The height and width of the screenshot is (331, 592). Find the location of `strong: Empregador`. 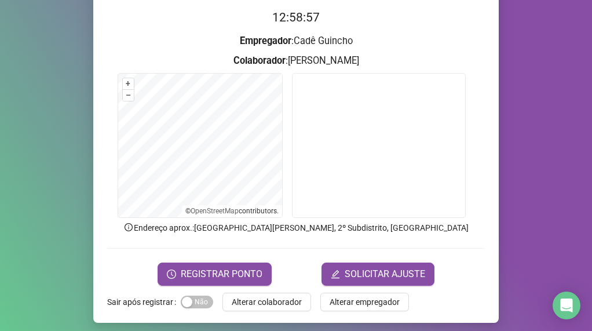

strong: Empregador is located at coordinates (265, 41).